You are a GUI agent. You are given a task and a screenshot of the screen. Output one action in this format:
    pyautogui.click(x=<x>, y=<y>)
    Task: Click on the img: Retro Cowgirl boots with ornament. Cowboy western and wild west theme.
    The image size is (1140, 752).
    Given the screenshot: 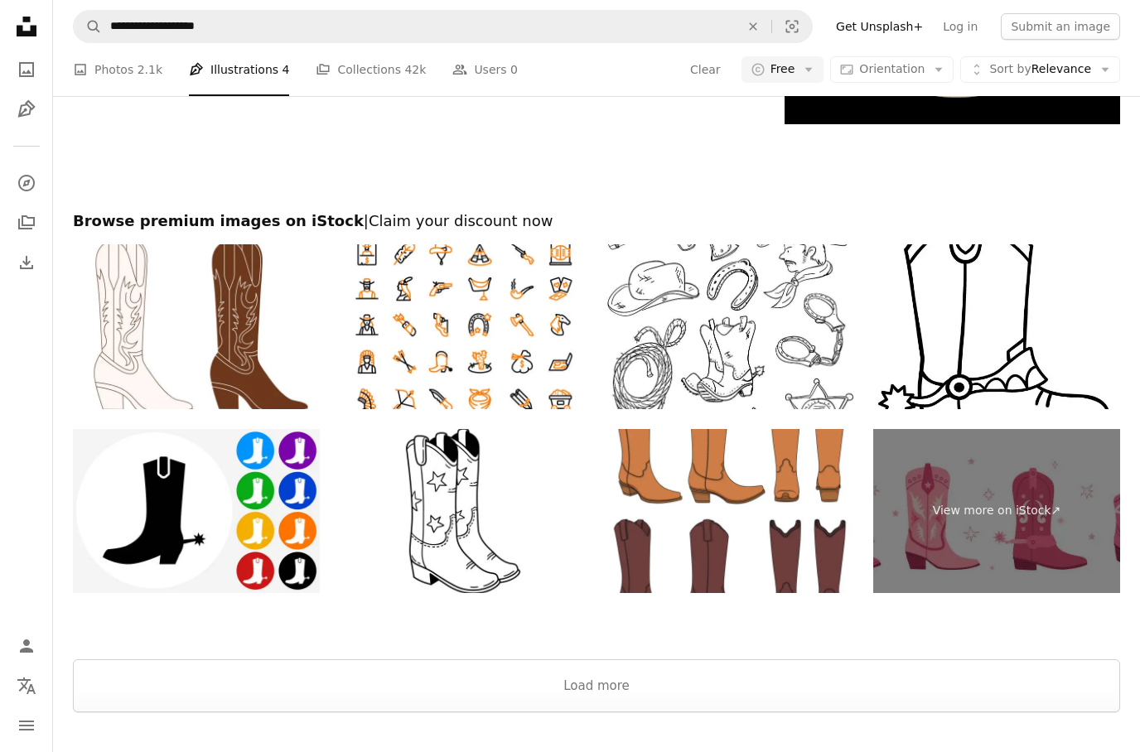 What is the action you would take?
    pyautogui.click(x=196, y=326)
    